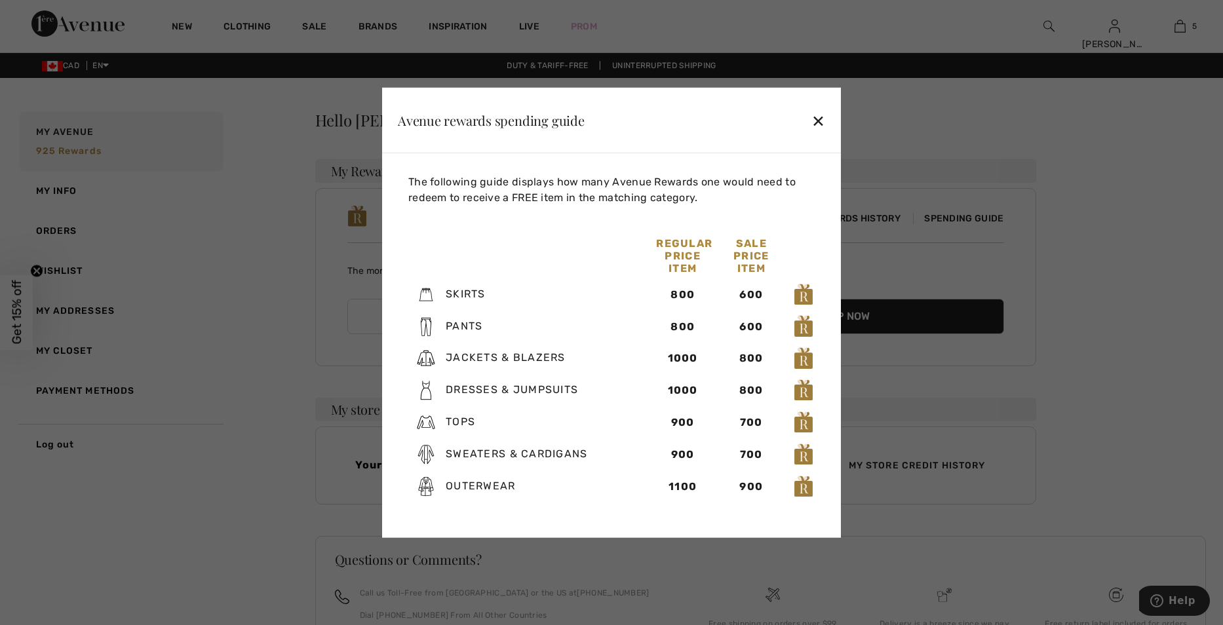 This screenshot has width=1223, height=625. I want to click on span: Skirts, so click(465, 294).